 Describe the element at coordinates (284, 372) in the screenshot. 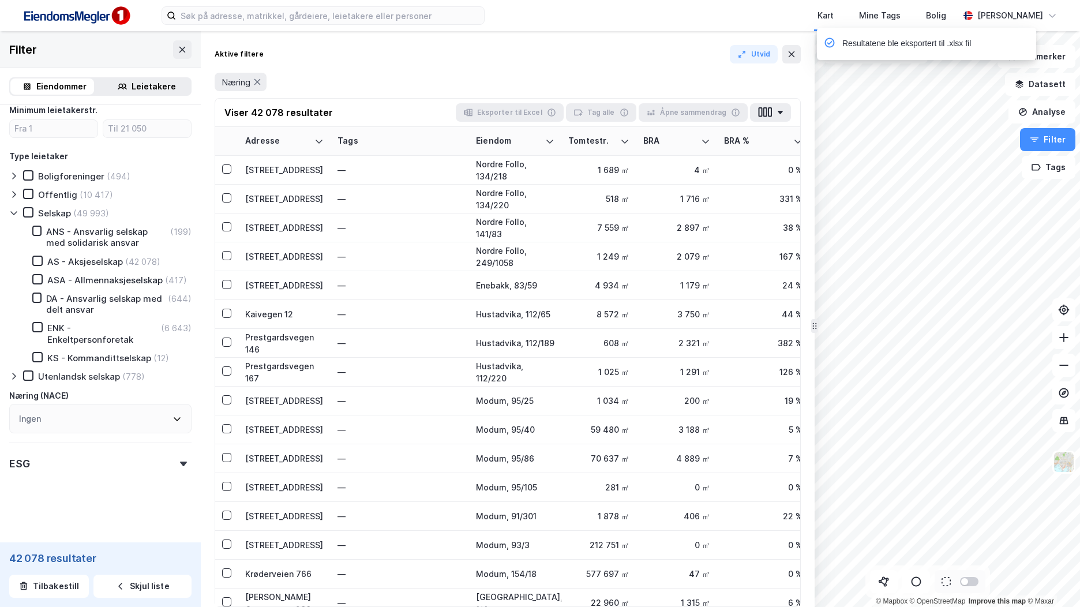

I see `div: Prestgardsvegen 167` at that location.